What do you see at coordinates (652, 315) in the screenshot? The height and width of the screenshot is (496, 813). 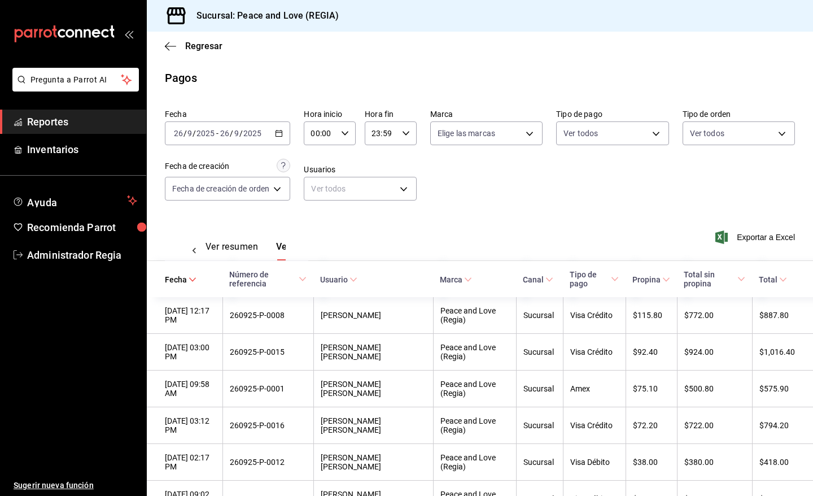 I see `div: $115.80` at bounding box center [652, 315].